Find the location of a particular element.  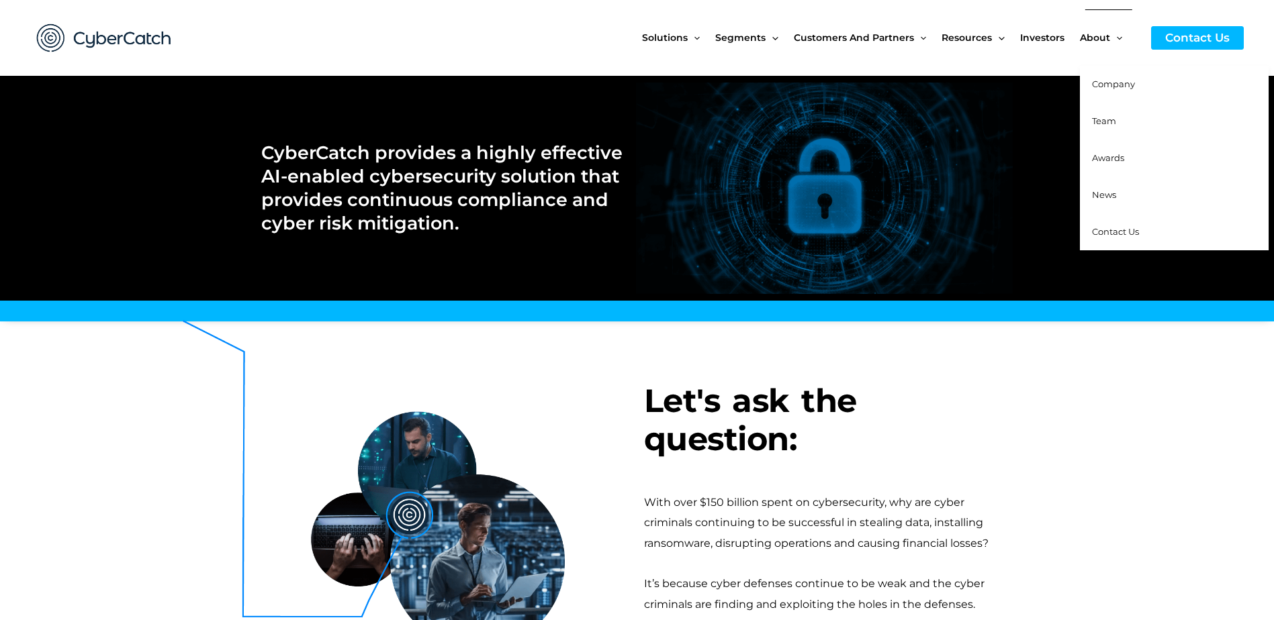

img: CyberCatch is located at coordinates (104, 38).